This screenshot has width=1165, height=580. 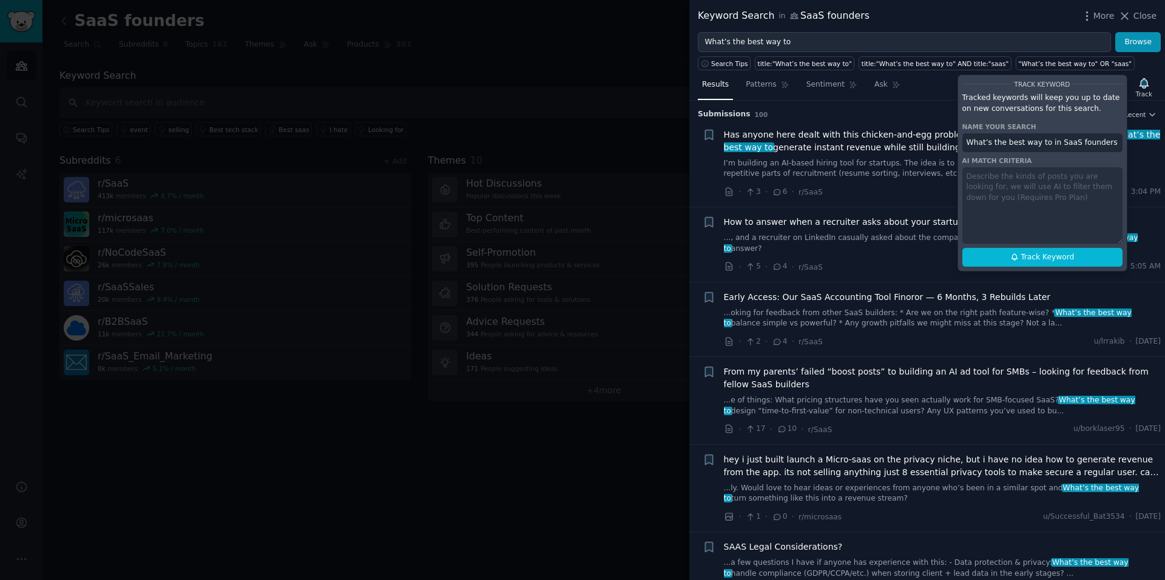 I want to click on a: Results, so click(x=715, y=87).